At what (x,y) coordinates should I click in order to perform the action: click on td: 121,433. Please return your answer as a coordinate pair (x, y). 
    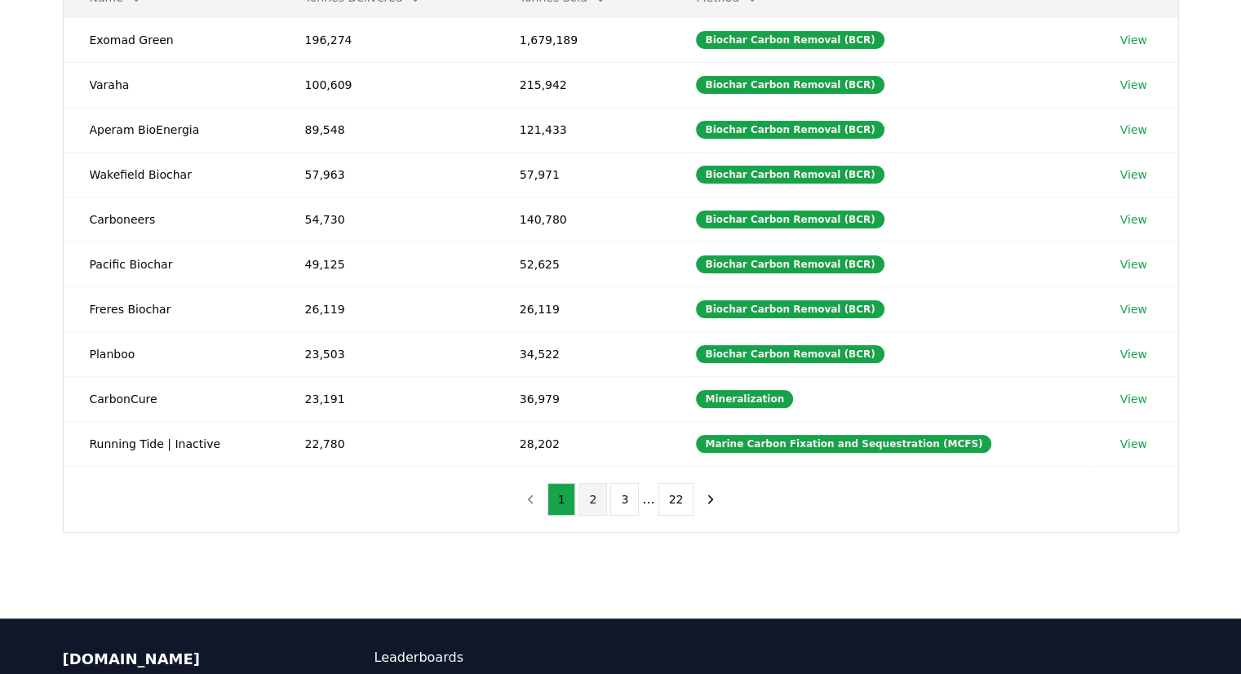
    Looking at the image, I should click on (582, 129).